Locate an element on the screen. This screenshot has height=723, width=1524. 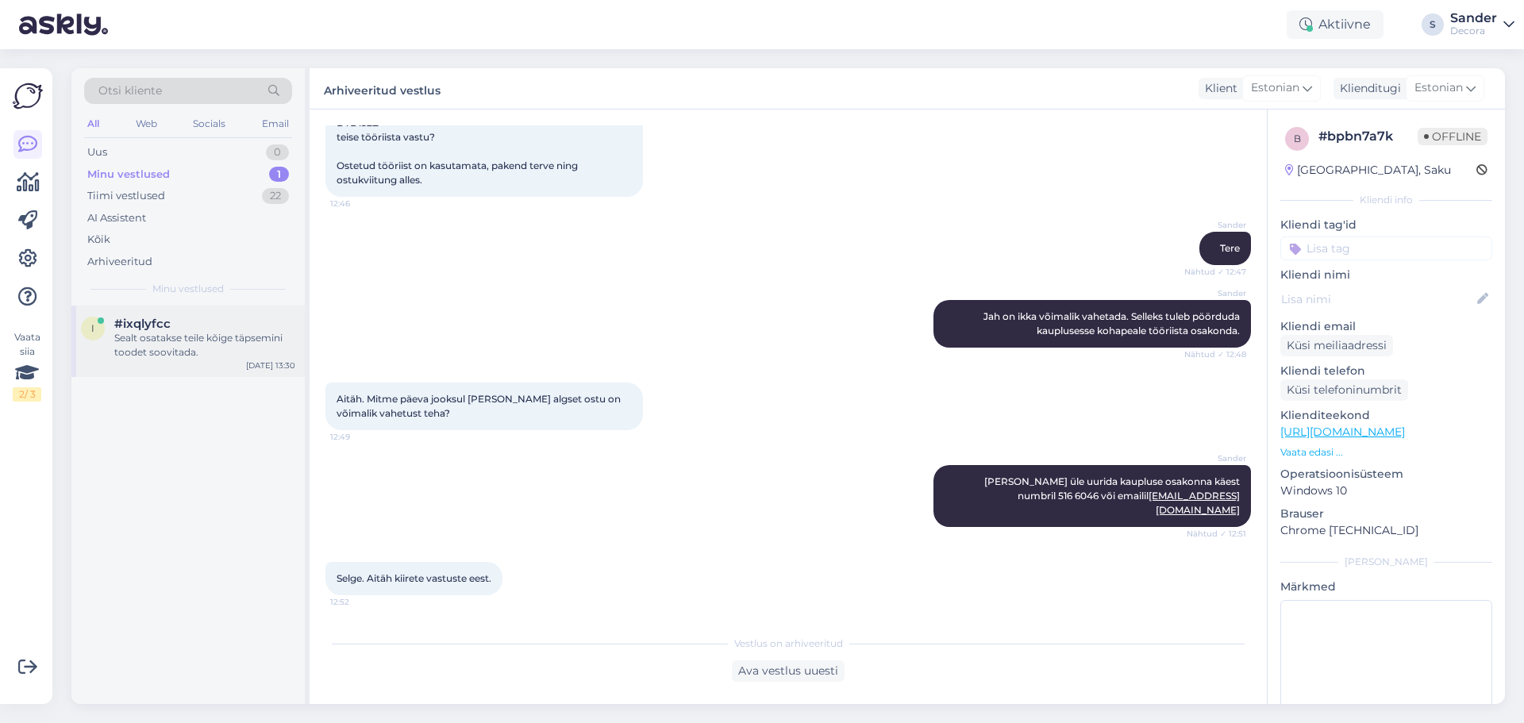
div: Arhiveeritud is located at coordinates (120, 262).